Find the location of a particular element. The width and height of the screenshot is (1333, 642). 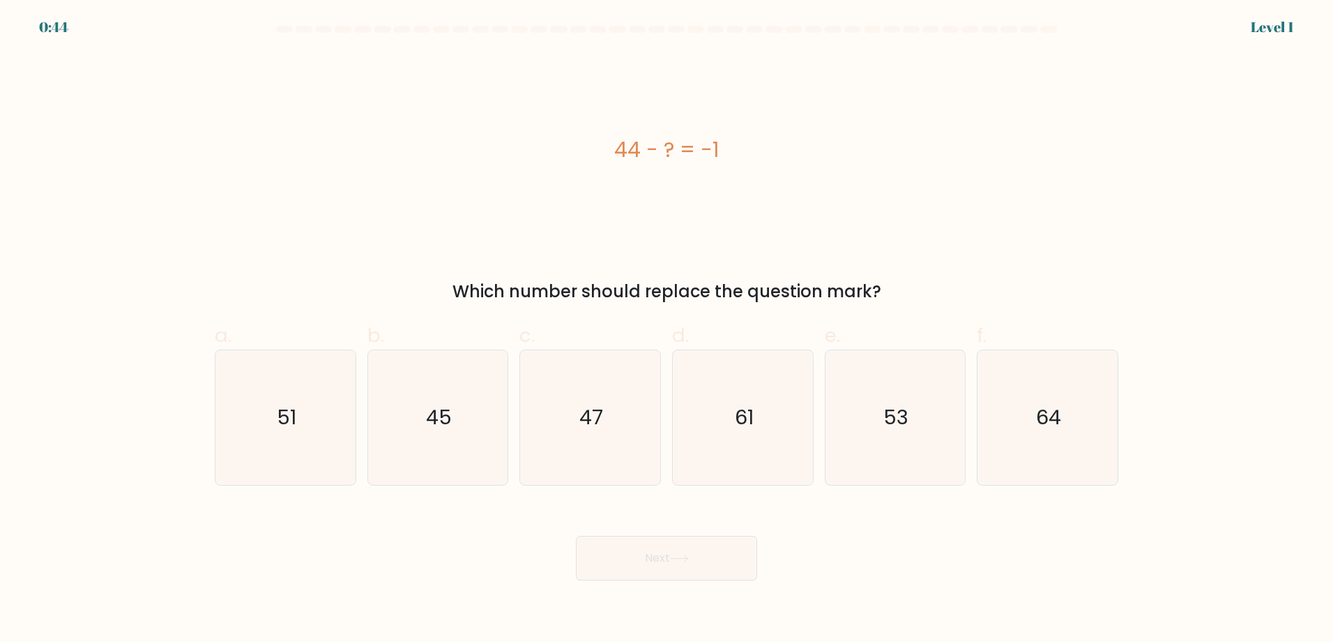

span: b. is located at coordinates (376, 335).